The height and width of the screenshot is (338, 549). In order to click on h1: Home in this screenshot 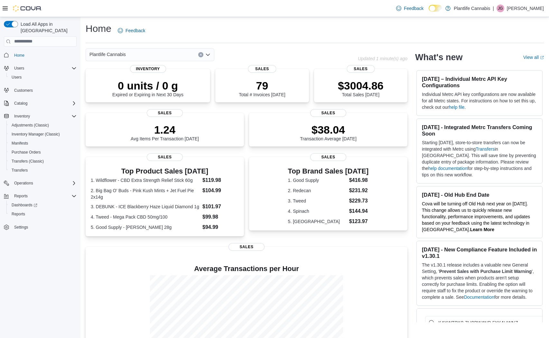, I will do `click(98, 29)`.